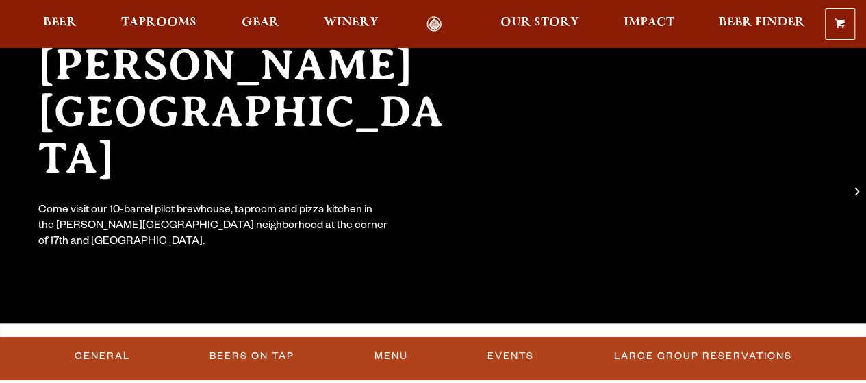  What do you see at coordinates (649, 23) in the screenshot?
I see `span: Impact` at bounding box center [649, 23].